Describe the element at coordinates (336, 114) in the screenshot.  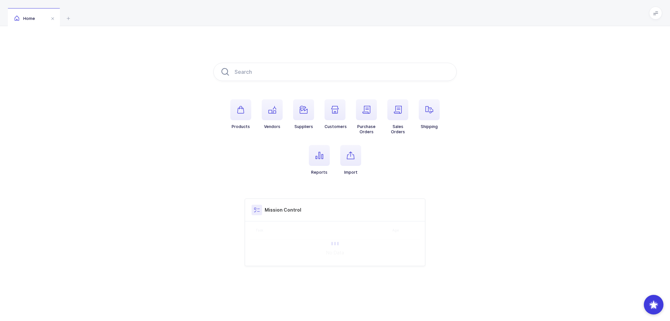
I see `button: Customers` at that location.